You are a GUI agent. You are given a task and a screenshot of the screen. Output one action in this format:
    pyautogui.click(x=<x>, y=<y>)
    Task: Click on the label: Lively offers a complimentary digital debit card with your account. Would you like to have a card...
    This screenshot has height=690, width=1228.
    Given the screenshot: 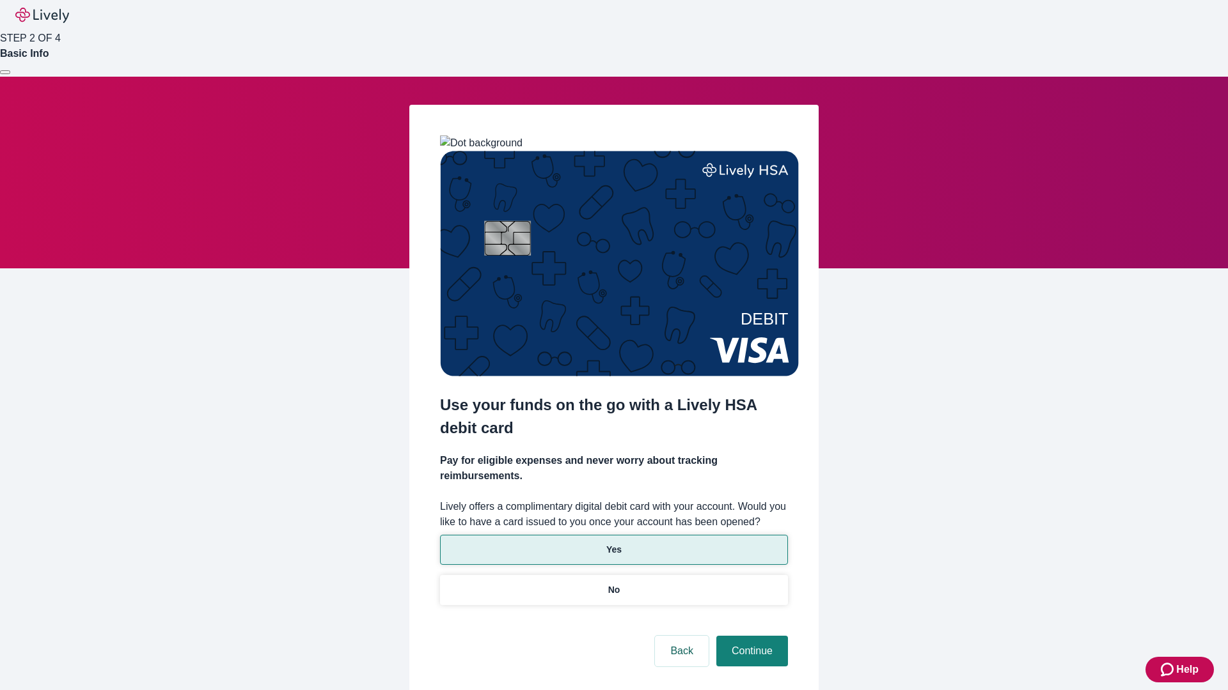 What is the action you would take?
    pyautogui.click(x=614, y=515)
    